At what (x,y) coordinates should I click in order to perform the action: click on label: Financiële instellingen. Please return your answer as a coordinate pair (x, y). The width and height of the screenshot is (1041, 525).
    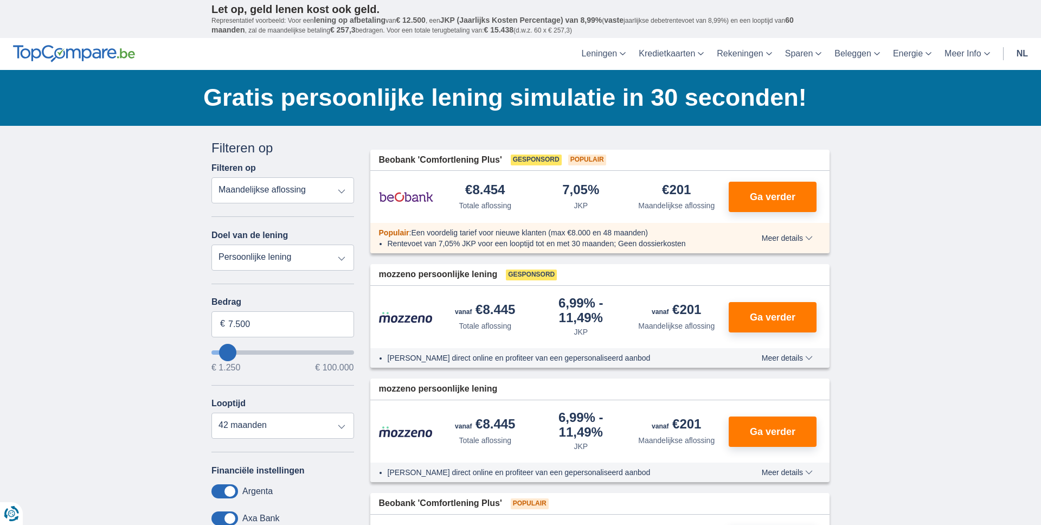
    Looking at the image, I should click on (258, 471).